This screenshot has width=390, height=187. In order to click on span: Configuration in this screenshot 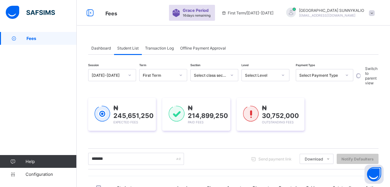, I will do `click(51, 174)`.